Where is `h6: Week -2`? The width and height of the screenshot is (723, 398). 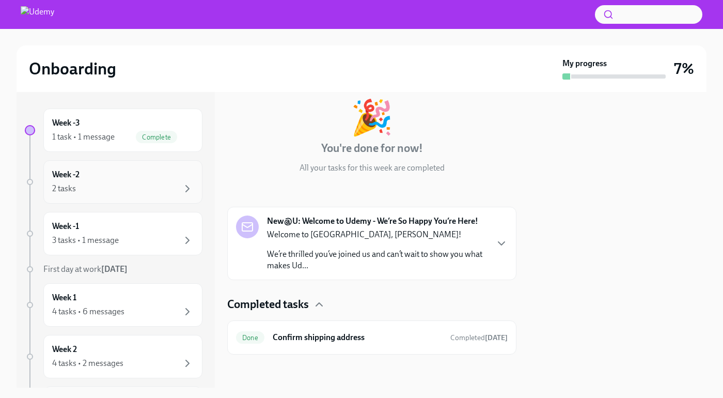 h6: Week -2 is located at coordinates (66, 175).